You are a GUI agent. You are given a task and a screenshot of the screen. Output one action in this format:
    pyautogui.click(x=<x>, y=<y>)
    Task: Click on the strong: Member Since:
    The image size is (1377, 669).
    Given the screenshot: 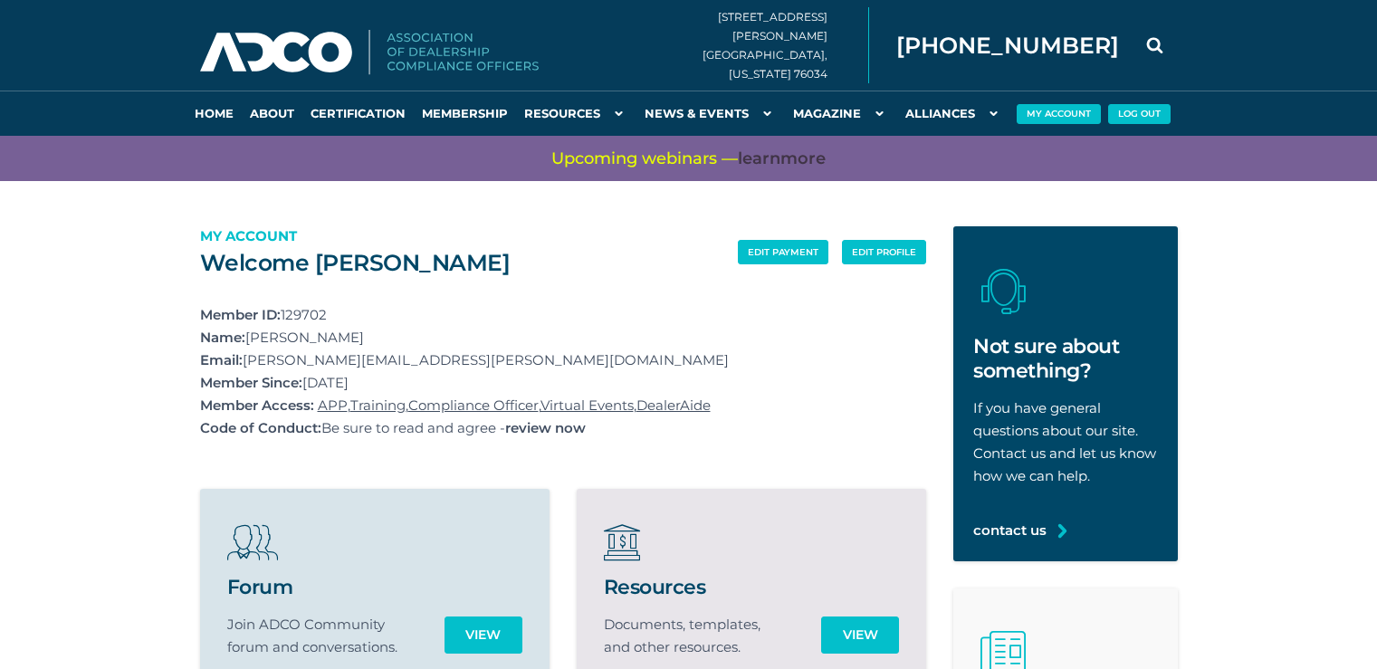 What is the action you would take?
    pyautogui.click(x=251, y=382)
    